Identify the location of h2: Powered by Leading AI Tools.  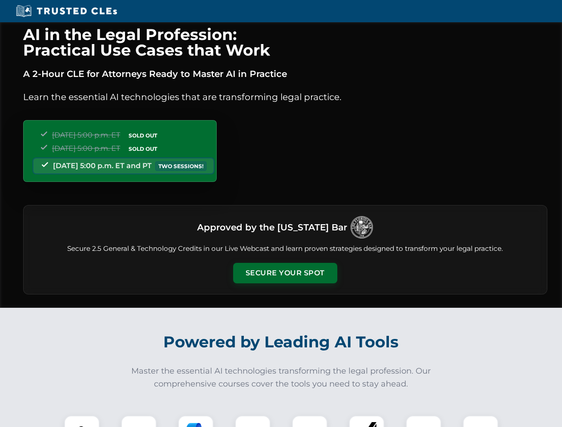
(281, 342).